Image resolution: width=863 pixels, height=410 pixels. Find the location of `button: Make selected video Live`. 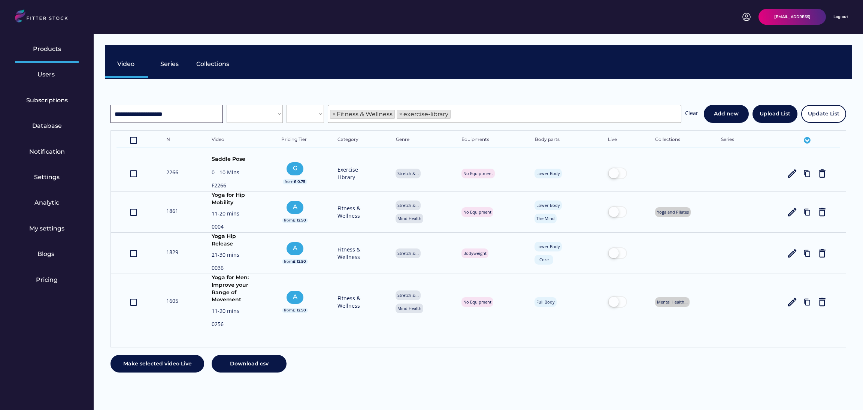

button: Make selected video Live is located at coordinates (157, 364).